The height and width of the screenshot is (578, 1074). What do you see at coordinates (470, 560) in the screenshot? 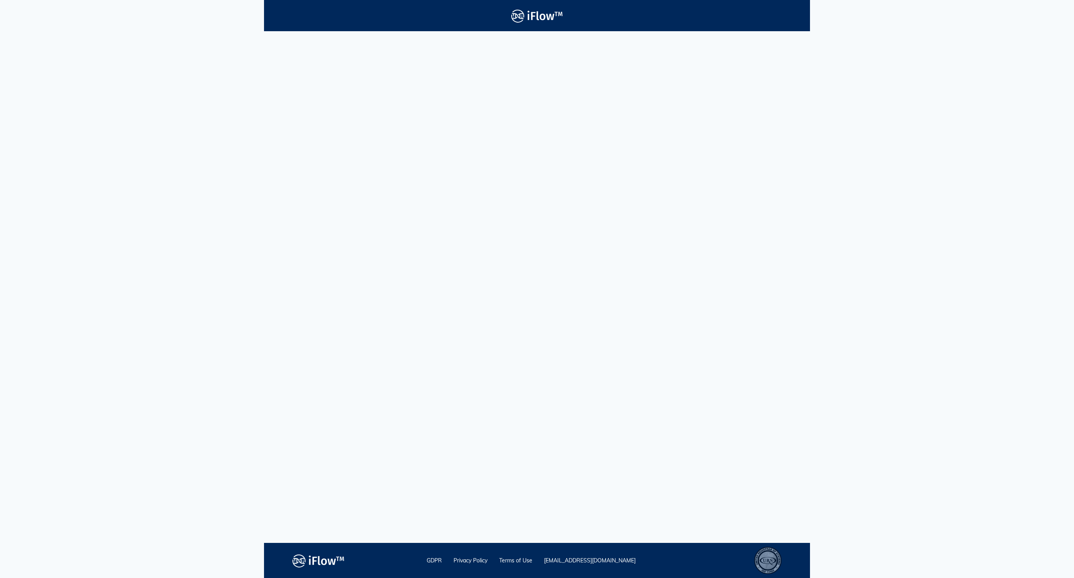
I see `a: Privacy Policy` at bounding box center [470, 560].